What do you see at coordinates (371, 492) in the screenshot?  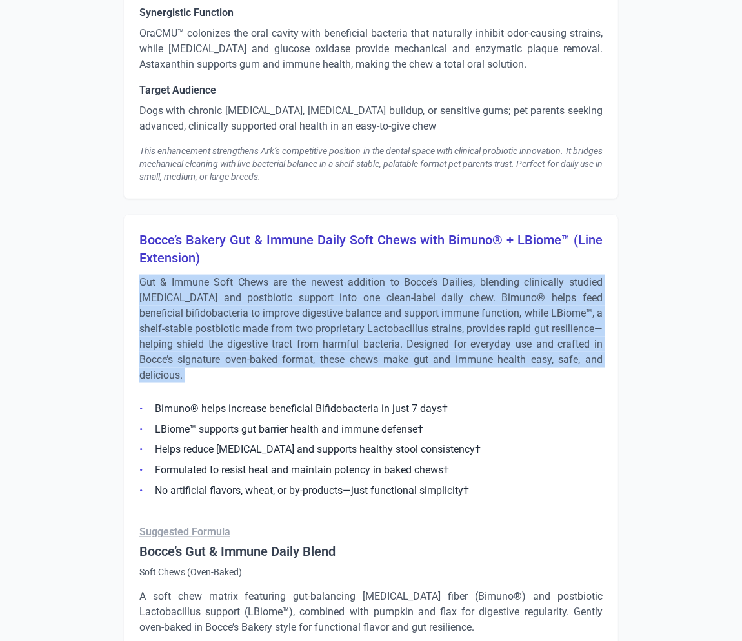 I see `li: No artificial flavors, wheat, or by-products—just functional simplicity†` at bounding box center [371, 492].